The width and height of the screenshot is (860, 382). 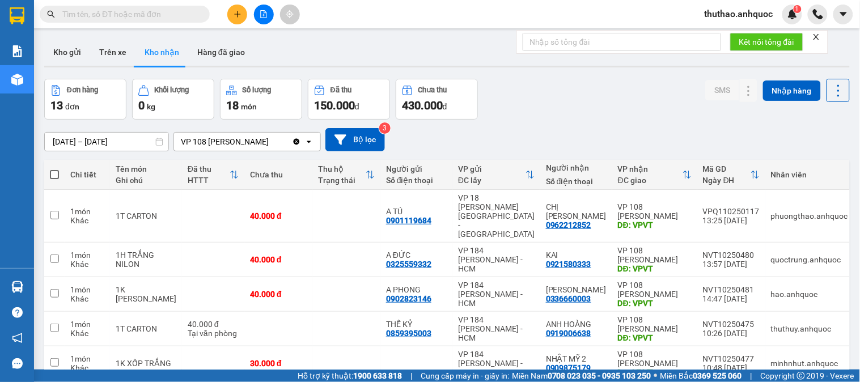 What do you see at coordinates (350, 376) in the screenshot?
I see `span: Hỗ trợ kỹ thuật:` at bounding box center [350, 376].